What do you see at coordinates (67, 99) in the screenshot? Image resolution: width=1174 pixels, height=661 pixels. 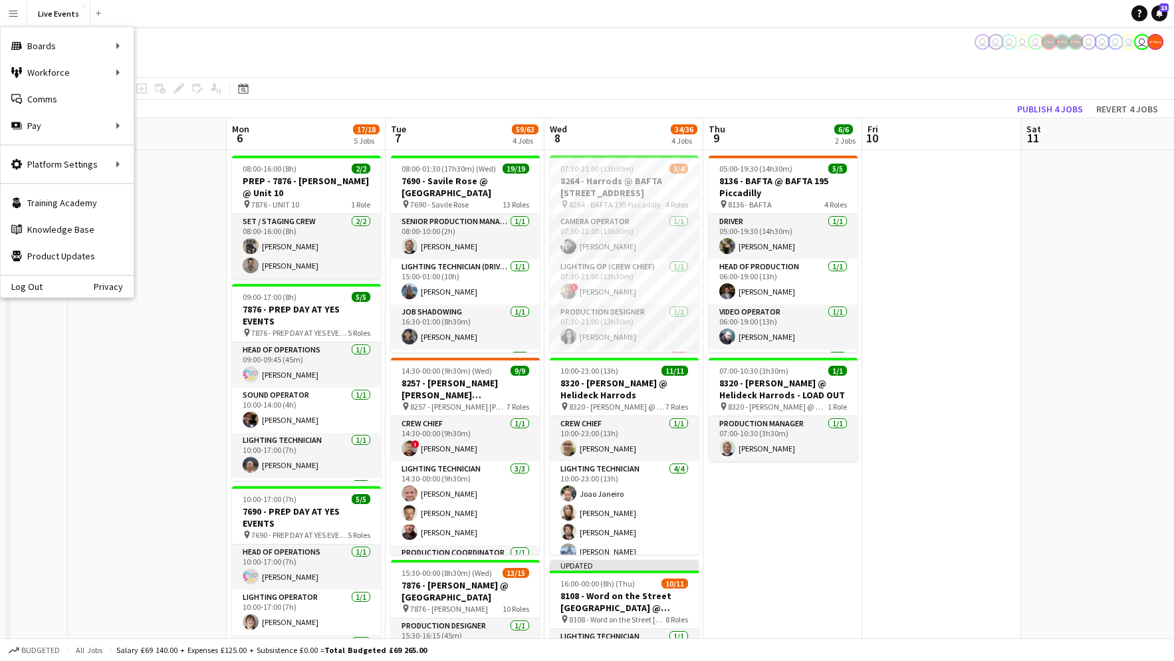 I see `a: Comms` at bounding box center [67, 99].